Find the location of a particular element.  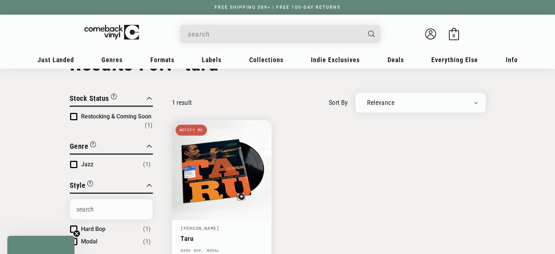

span: Collections is located at coordinates (266, 59).